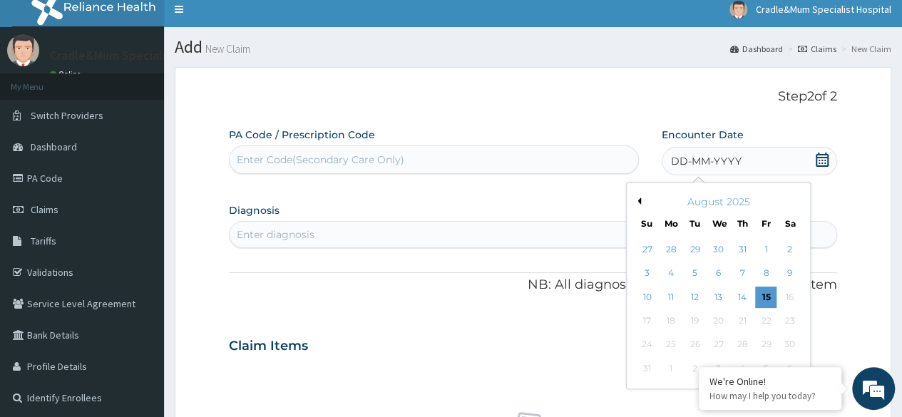  Describe the element at coordinates (789, 321) in the screenshot. I see `div: Not available Saturday, August 23rd, 2025` at that location.